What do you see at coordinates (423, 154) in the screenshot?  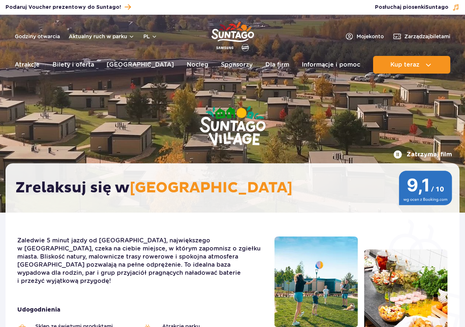 I see `button: Zatrzymaj film` at bounding box center [423, 154].